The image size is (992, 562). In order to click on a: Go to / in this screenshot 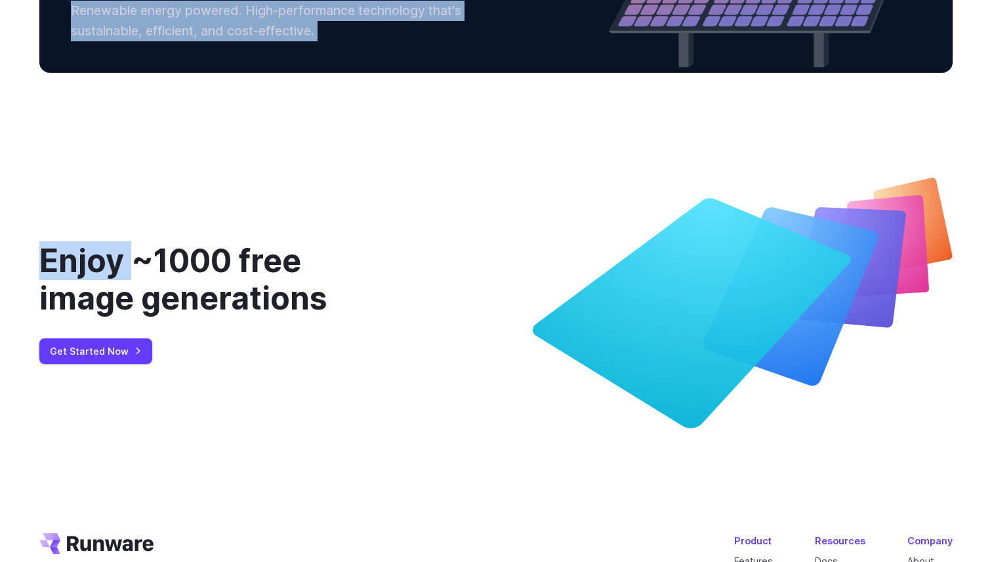, I will do `click(96, 544)`.